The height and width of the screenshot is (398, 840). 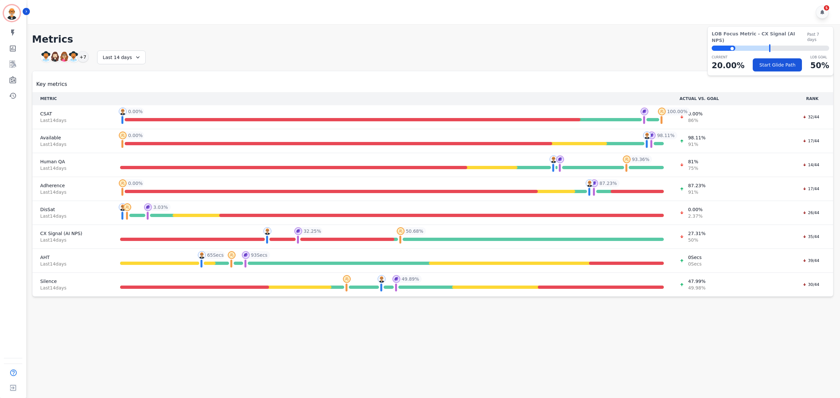 I want to click on span: CX Signal (AI NPS), so click(x=73, y=234).